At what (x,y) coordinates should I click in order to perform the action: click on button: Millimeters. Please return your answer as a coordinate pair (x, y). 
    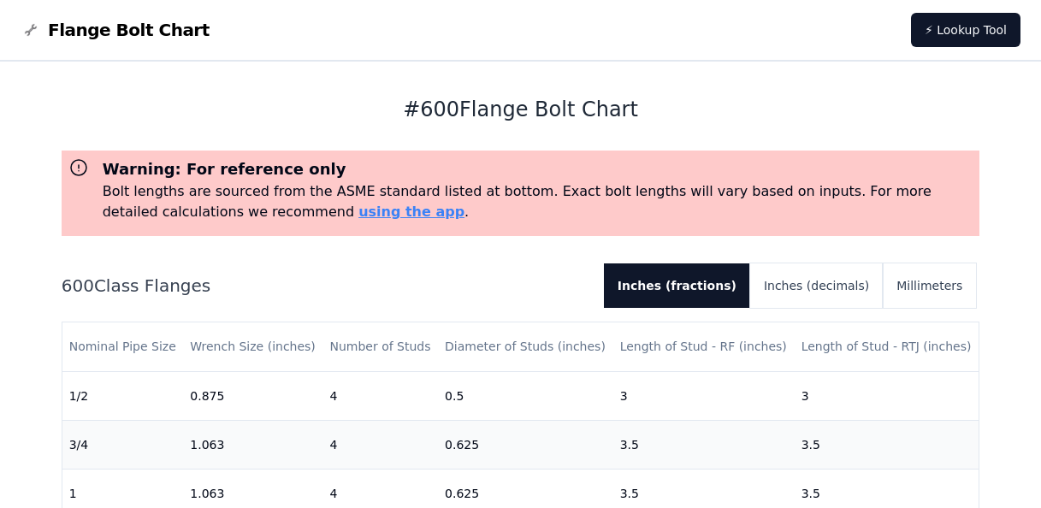
    Looking at the image, I should click on (929, 286).